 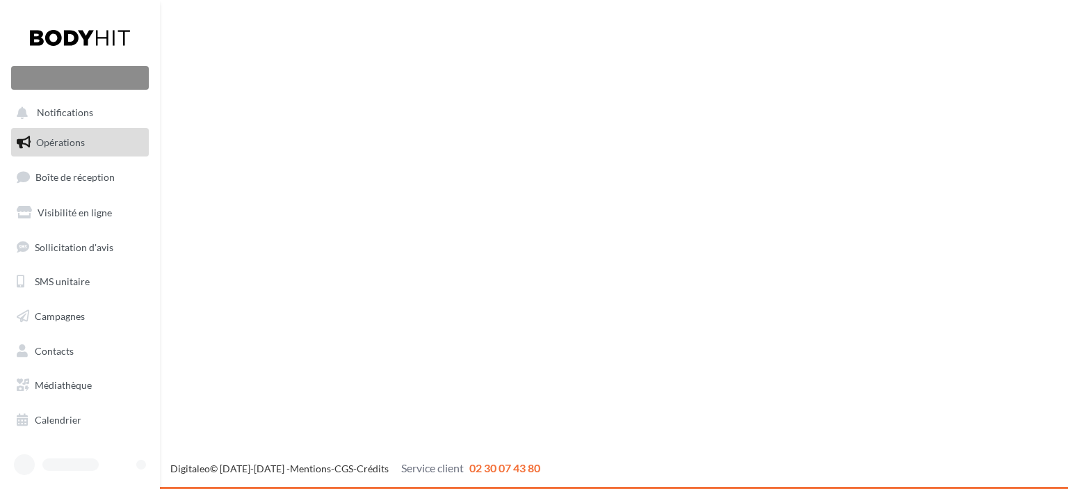 I want to click on a: Calendrier, so click(x=80, y=420).